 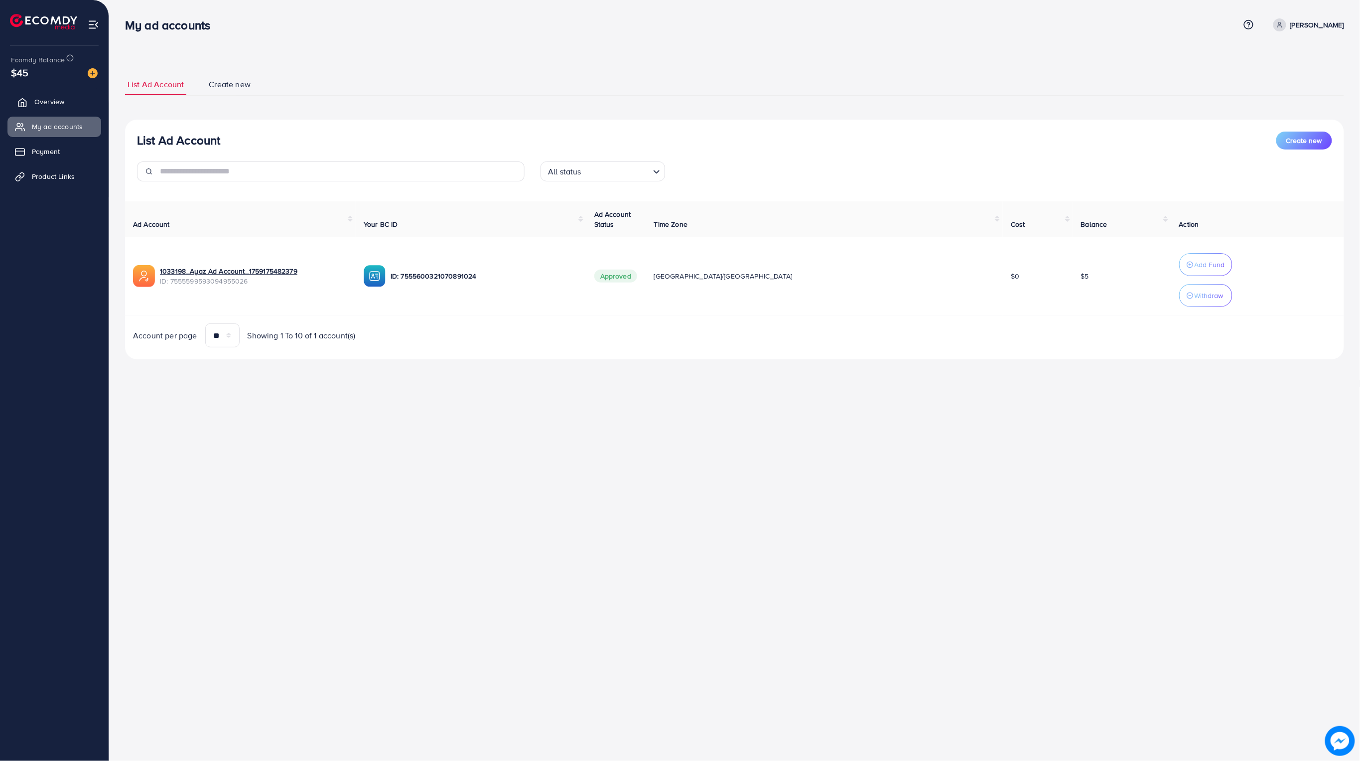 I want to click on span: $0, so click(x=1015, y=276).